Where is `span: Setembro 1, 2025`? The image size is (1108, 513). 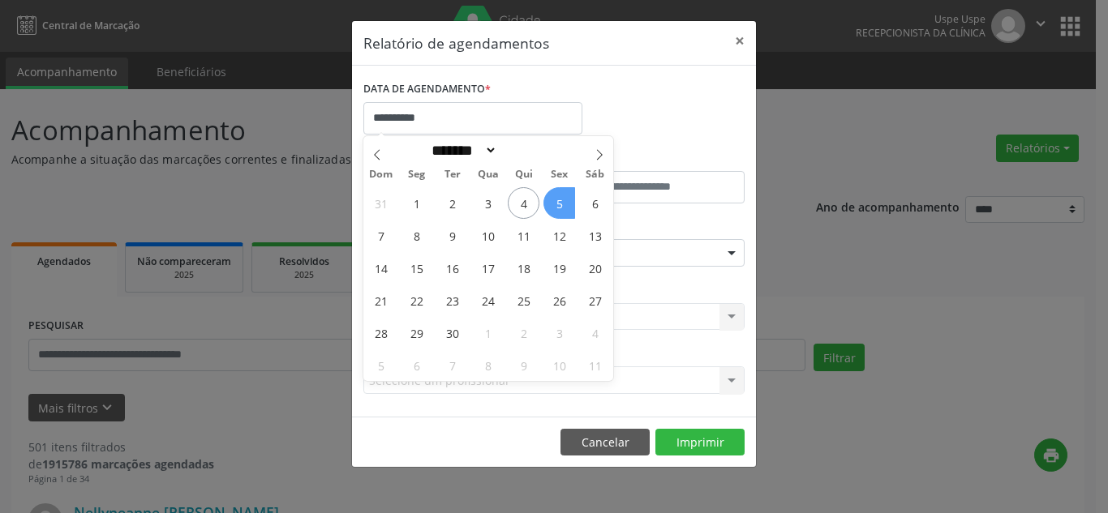 span: Setembro 1, 2025 is located at coordinates (416, 203).